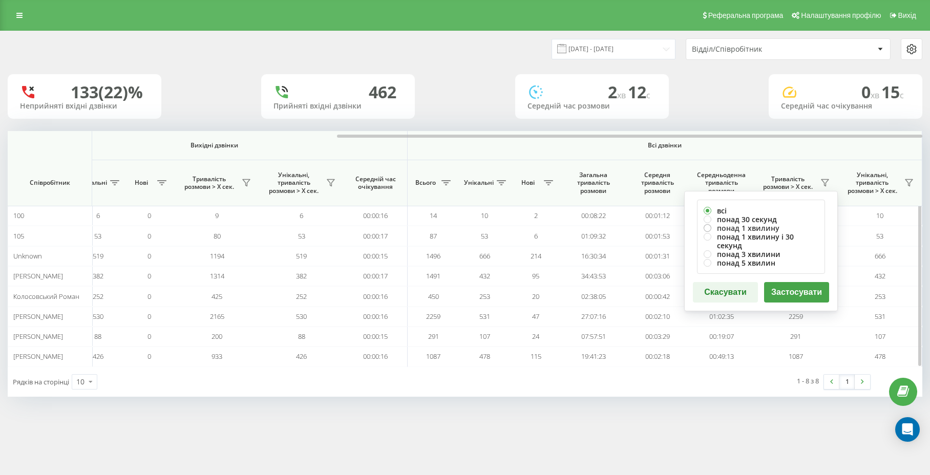  Describe the element at coordinates (721, 336) in the screenshot. I see `td: 00:19:07` at that location.